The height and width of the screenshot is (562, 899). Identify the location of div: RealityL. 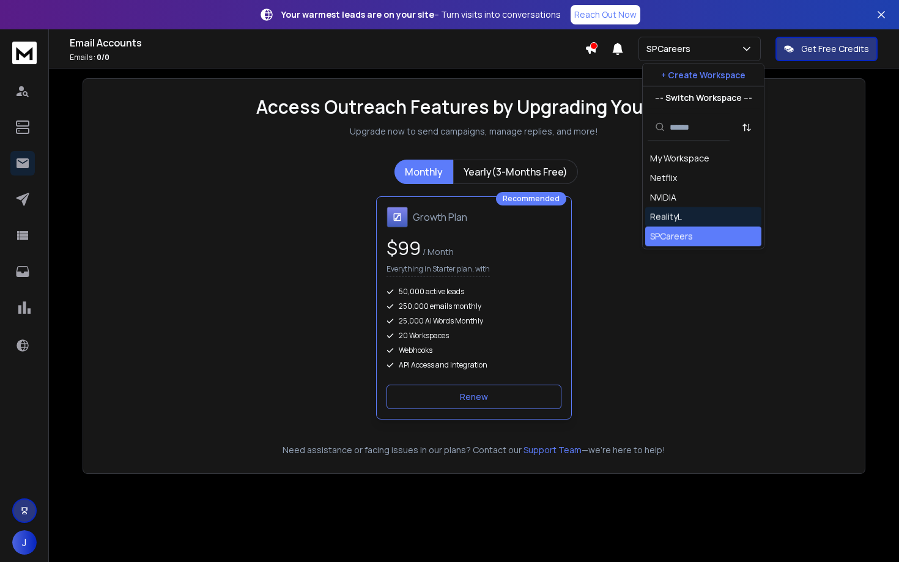
(666, 217).